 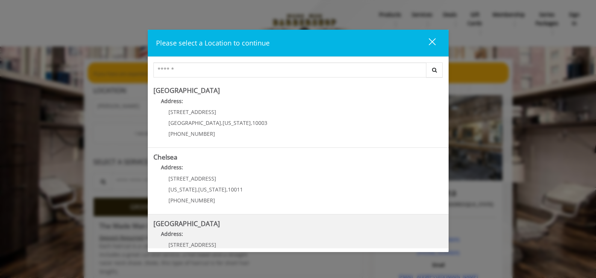 I want to click on input: Search Center, so click(x=290, y=70).